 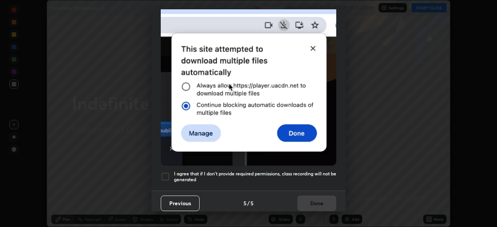 I want to click on button: Previous, so click(x=180, y=203).